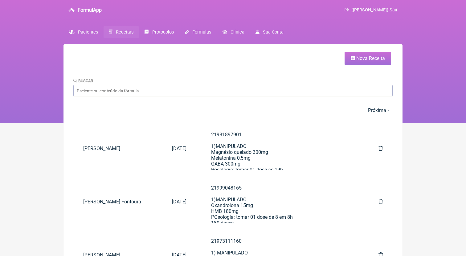 This screenshot has width=466, height=256. I want to click on span: Sua Conta, so click(273, 32).